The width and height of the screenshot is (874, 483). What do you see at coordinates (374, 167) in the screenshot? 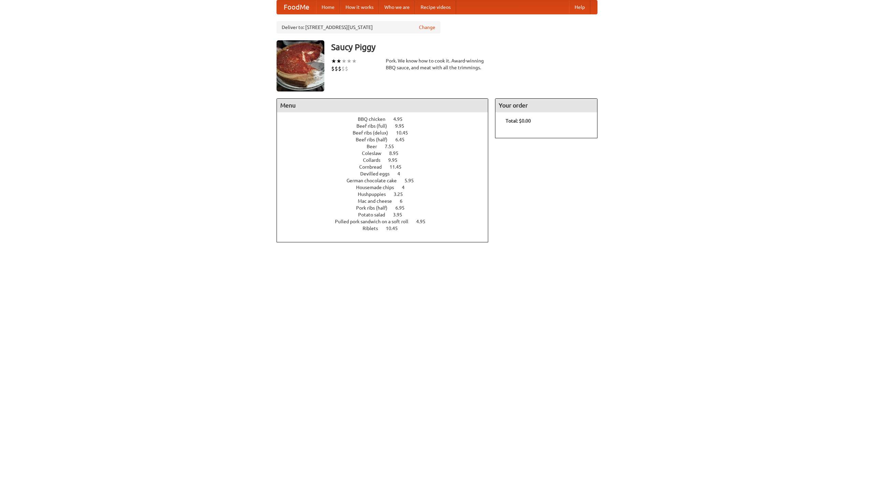
I see `span: Cornbread` at bounding box center [374, 167].